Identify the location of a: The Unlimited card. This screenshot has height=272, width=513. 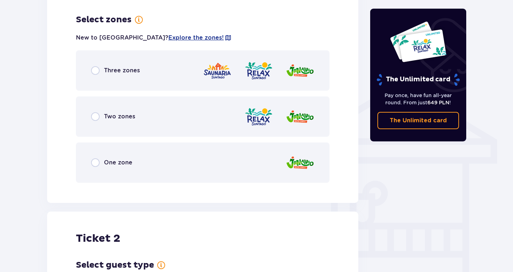
(418, 120).